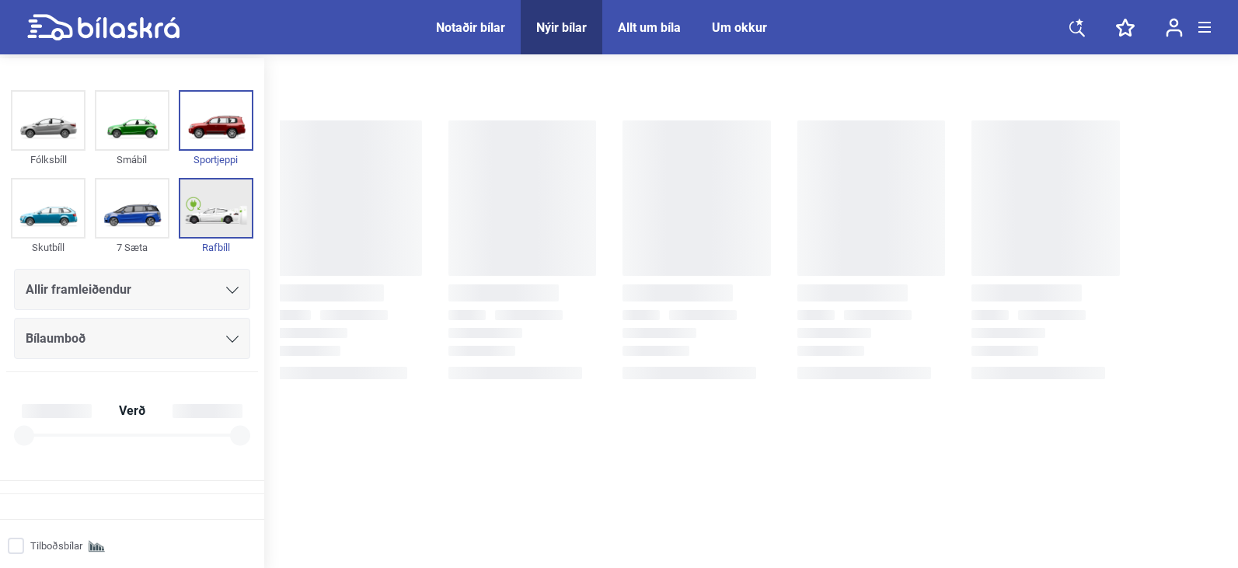  What do you see at coordinates (48, 247) in the screenshot?
I see `div: Skutbíll` at bounding box center [48, 247].